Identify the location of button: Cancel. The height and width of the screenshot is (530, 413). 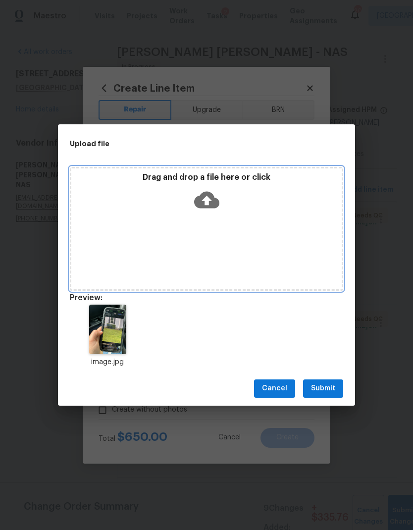
(274, 388).